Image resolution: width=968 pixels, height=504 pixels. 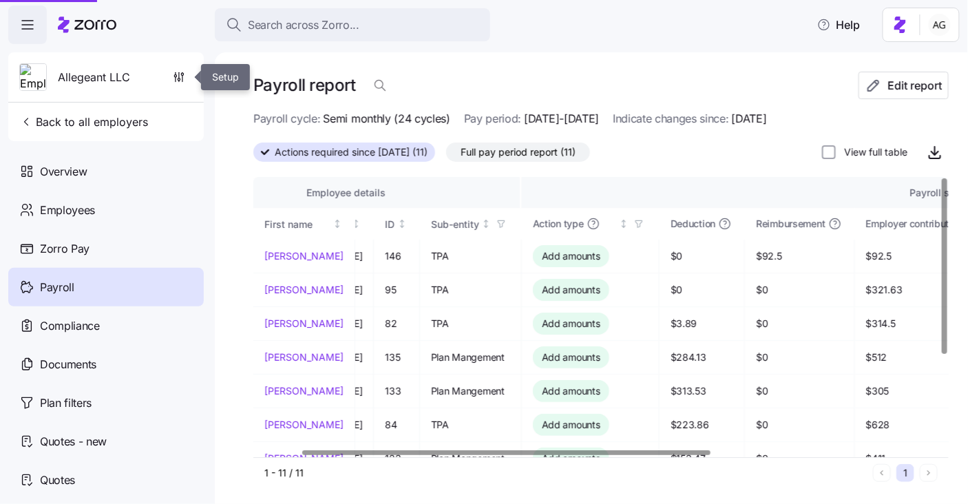 What do you see at coordinates (57, 480) in the screenshot?
I see `span: Quotes` at bounding box center [57, 480].